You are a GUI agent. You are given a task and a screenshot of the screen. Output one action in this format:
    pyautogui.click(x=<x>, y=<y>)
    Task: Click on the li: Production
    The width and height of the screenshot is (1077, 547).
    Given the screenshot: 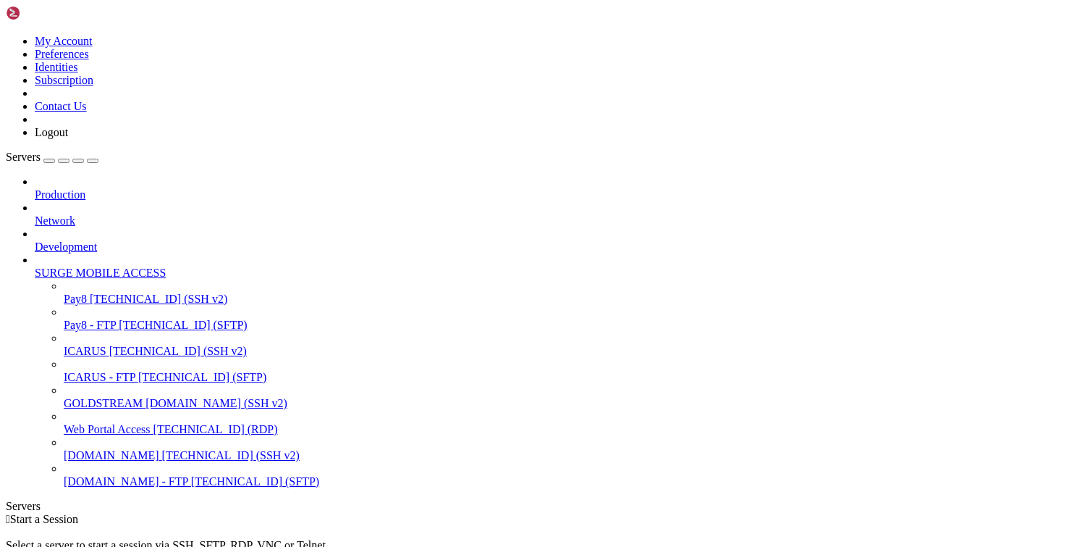 What is the action you would take?
    pyautogui.click(x=553, y=188)
    